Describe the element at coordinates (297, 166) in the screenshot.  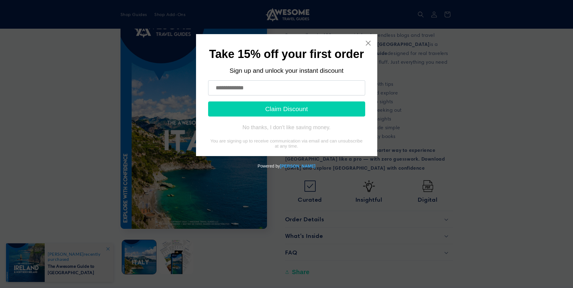
I see `a: Powered by Tydal` at that location.